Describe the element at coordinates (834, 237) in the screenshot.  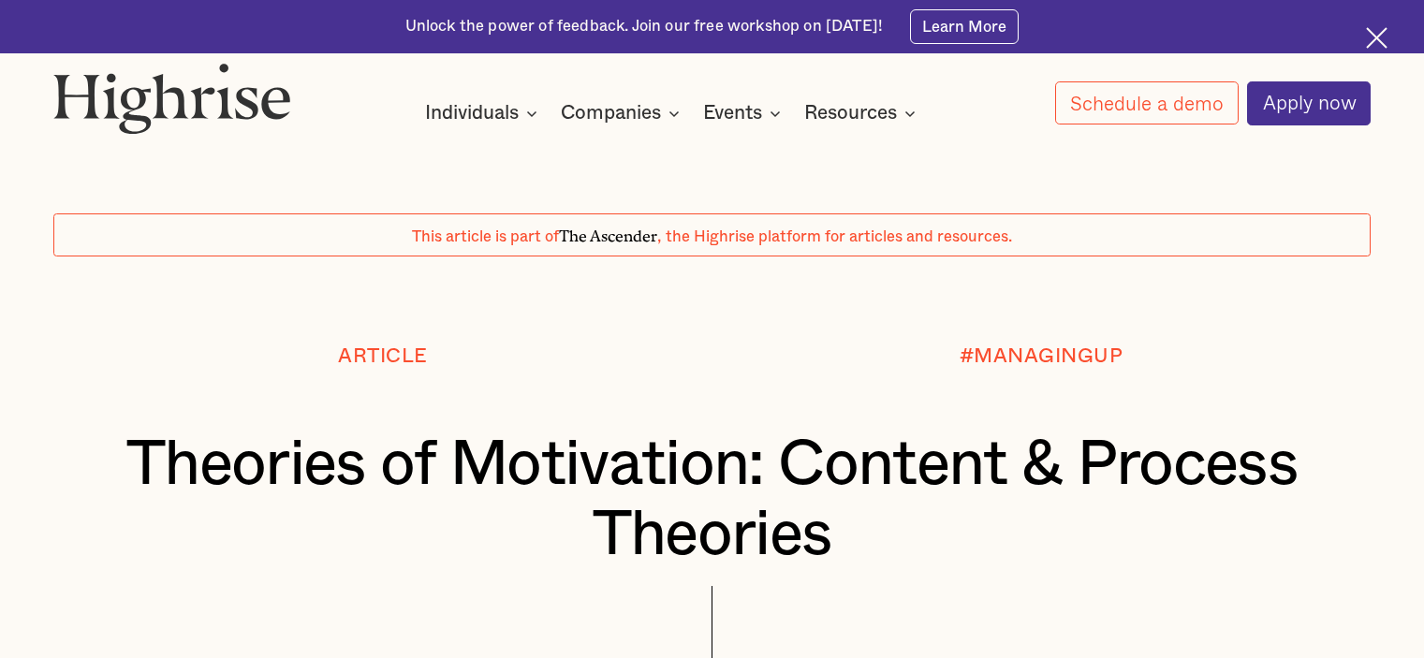
I see `span: , the Highrise platform for articles and resources.` at that location.